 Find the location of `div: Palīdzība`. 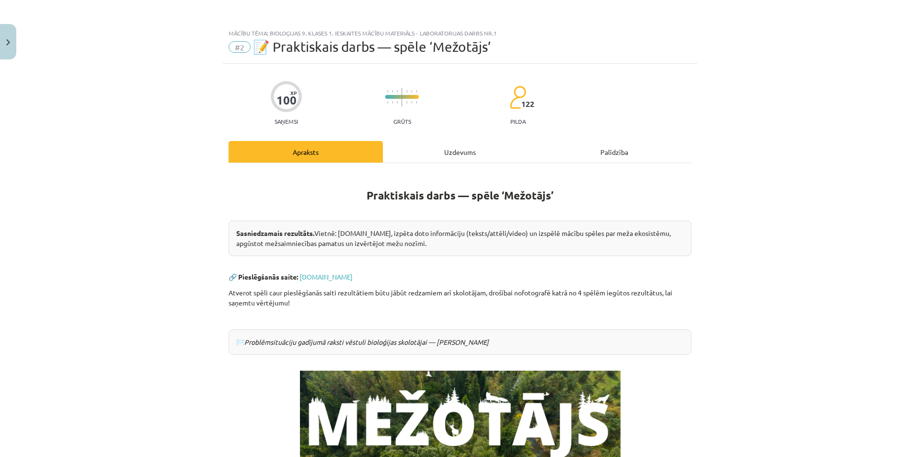

div: Palīdzība is located at coordinates (614, 151).